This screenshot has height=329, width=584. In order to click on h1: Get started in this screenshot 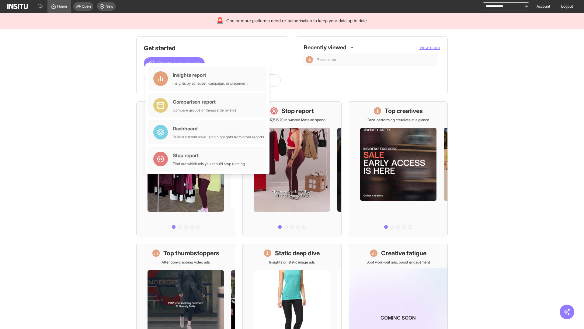, I will do `click(212, 48)`.